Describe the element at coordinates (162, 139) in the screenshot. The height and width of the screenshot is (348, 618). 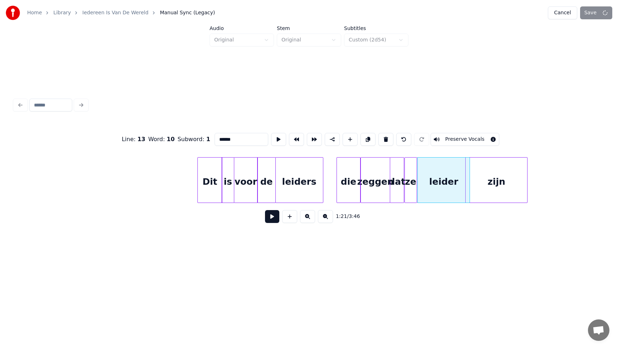
I see `div: Word :` at that location.